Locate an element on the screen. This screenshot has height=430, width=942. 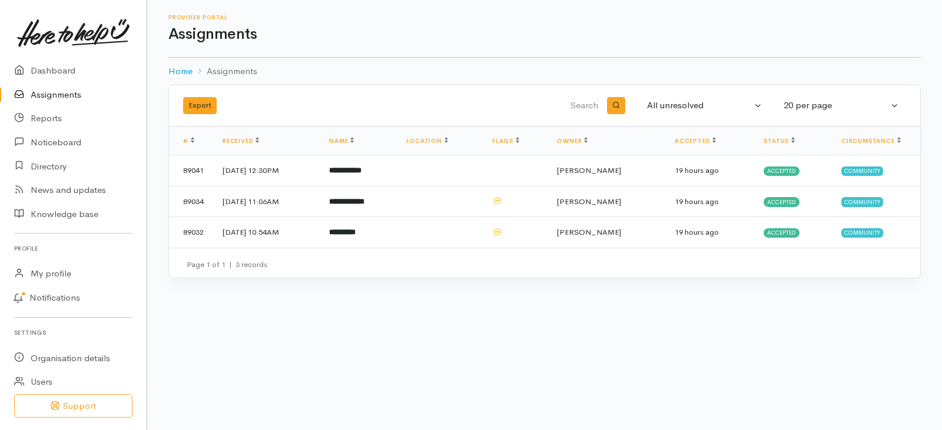
button: Support is located at coordinates (73, 406).